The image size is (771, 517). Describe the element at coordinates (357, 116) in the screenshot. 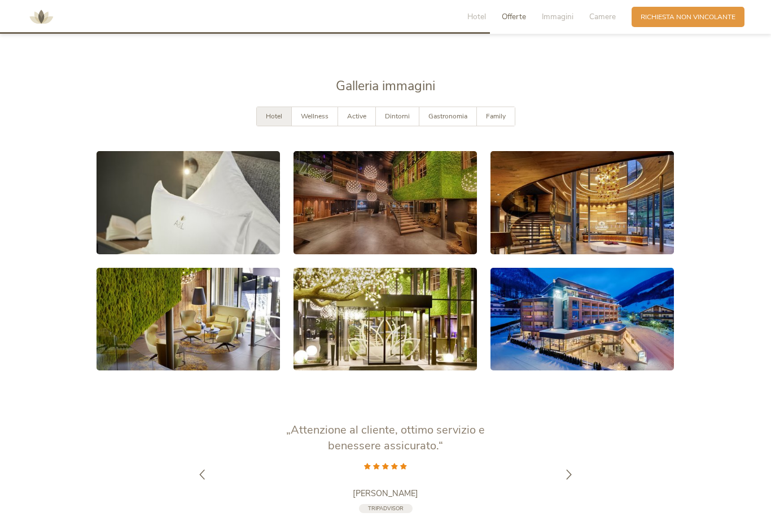

I see `span: Active` at that location.